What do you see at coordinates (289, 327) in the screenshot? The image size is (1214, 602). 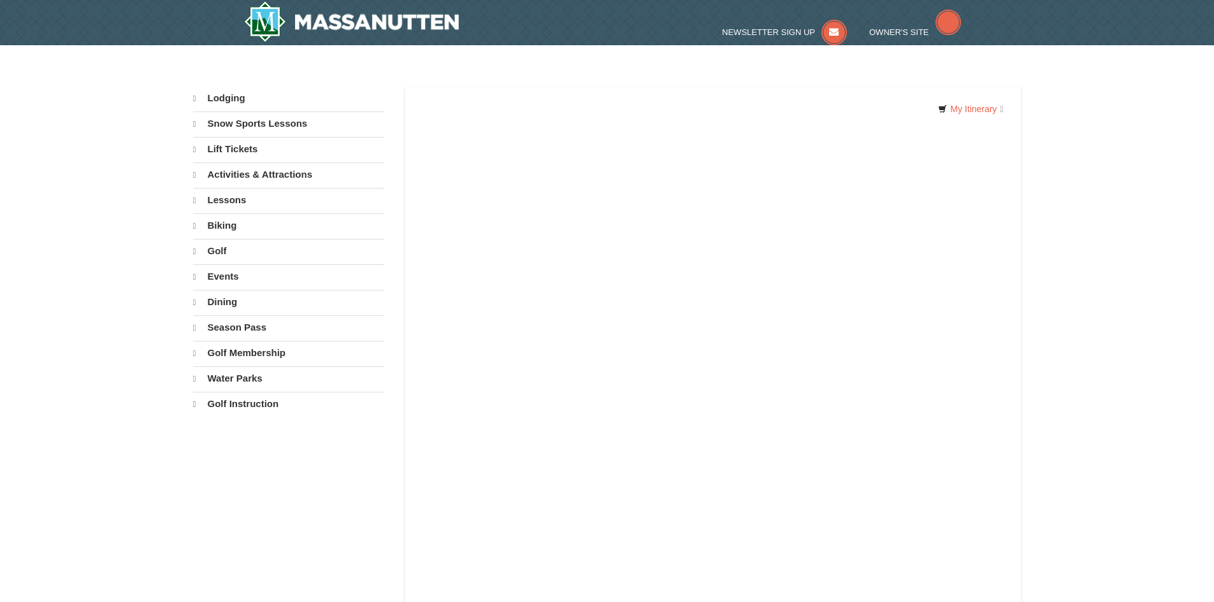 I see `a: Season Pass` at bounding box center [289, 327].